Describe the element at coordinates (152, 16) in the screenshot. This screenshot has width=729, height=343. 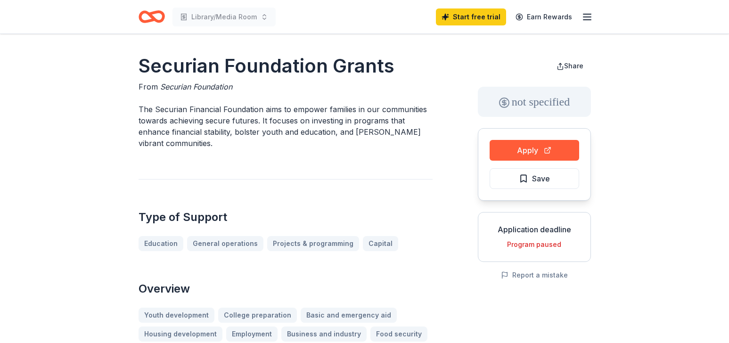
I see `a: Home` at that location.